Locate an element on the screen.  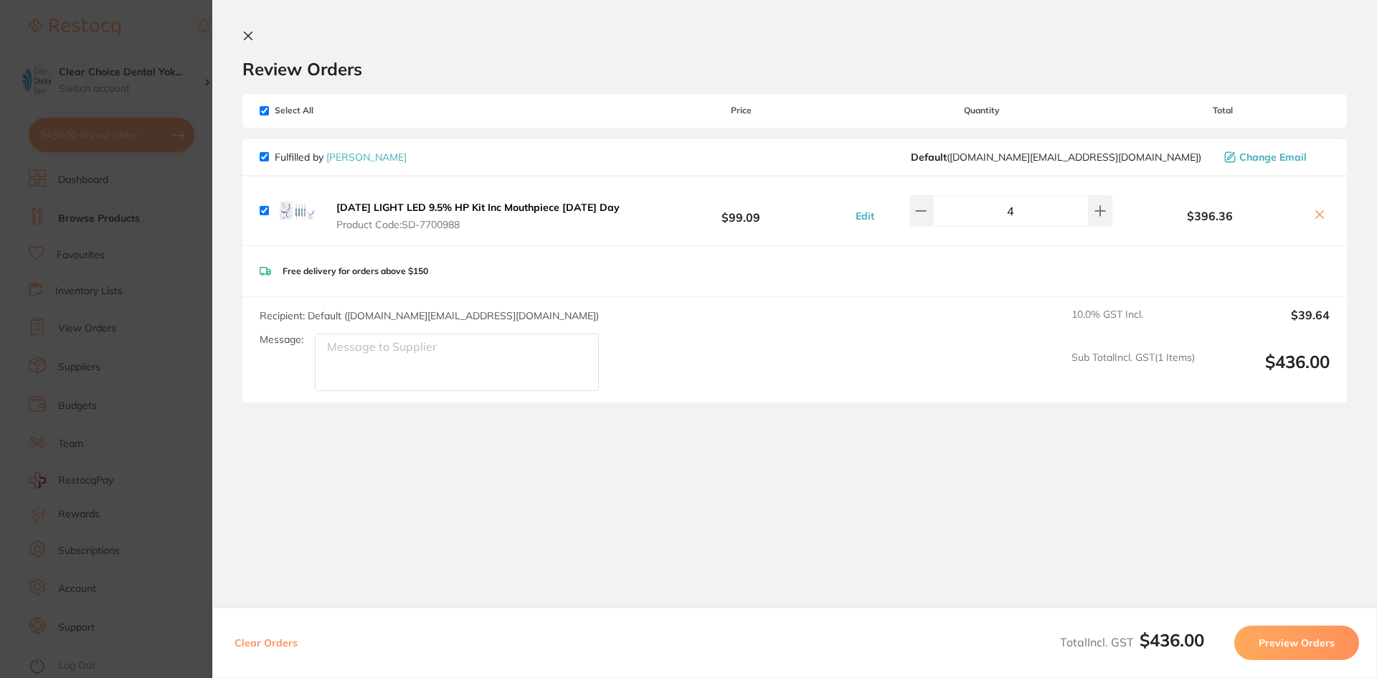
p: Fulfilled by is located at coordinates (341, 157).